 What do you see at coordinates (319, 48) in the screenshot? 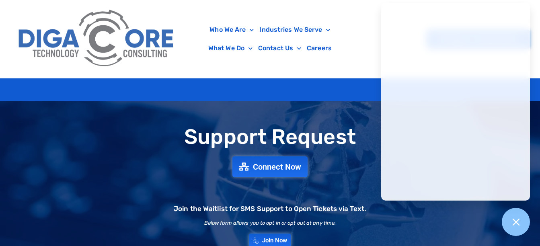
I see `a: Careers` at bounding box center [319, 48].